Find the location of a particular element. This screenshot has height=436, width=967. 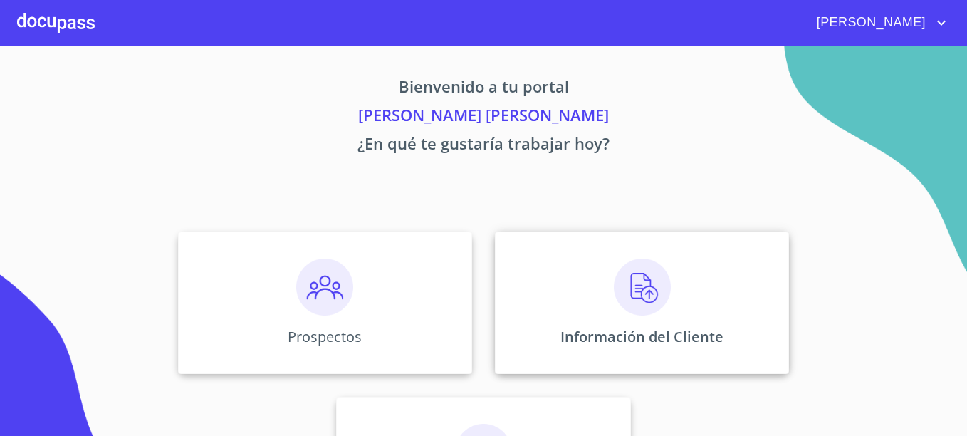

button: account of current user is located at coordinates (878, 23).